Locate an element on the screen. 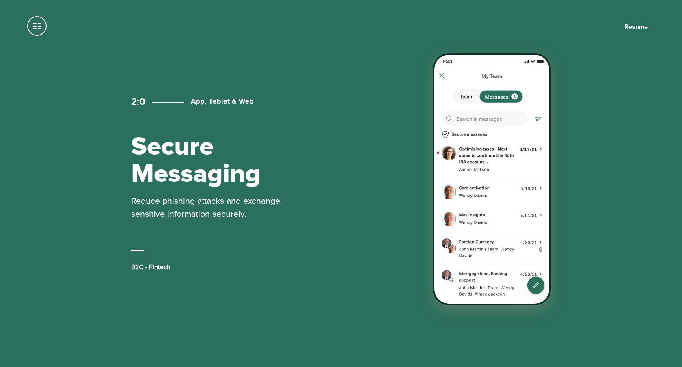 This screenshot has width=682, height=367. h2: Secure Messaging is located at coordinates (212, 161).